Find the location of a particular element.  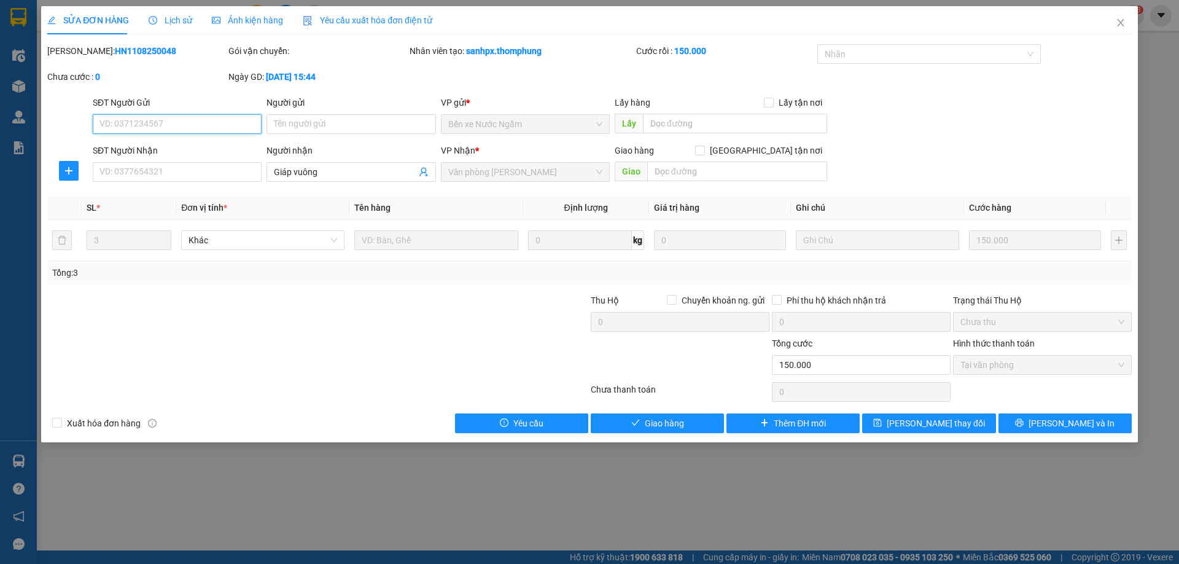

span: picture is located at coordinates (216, 20).